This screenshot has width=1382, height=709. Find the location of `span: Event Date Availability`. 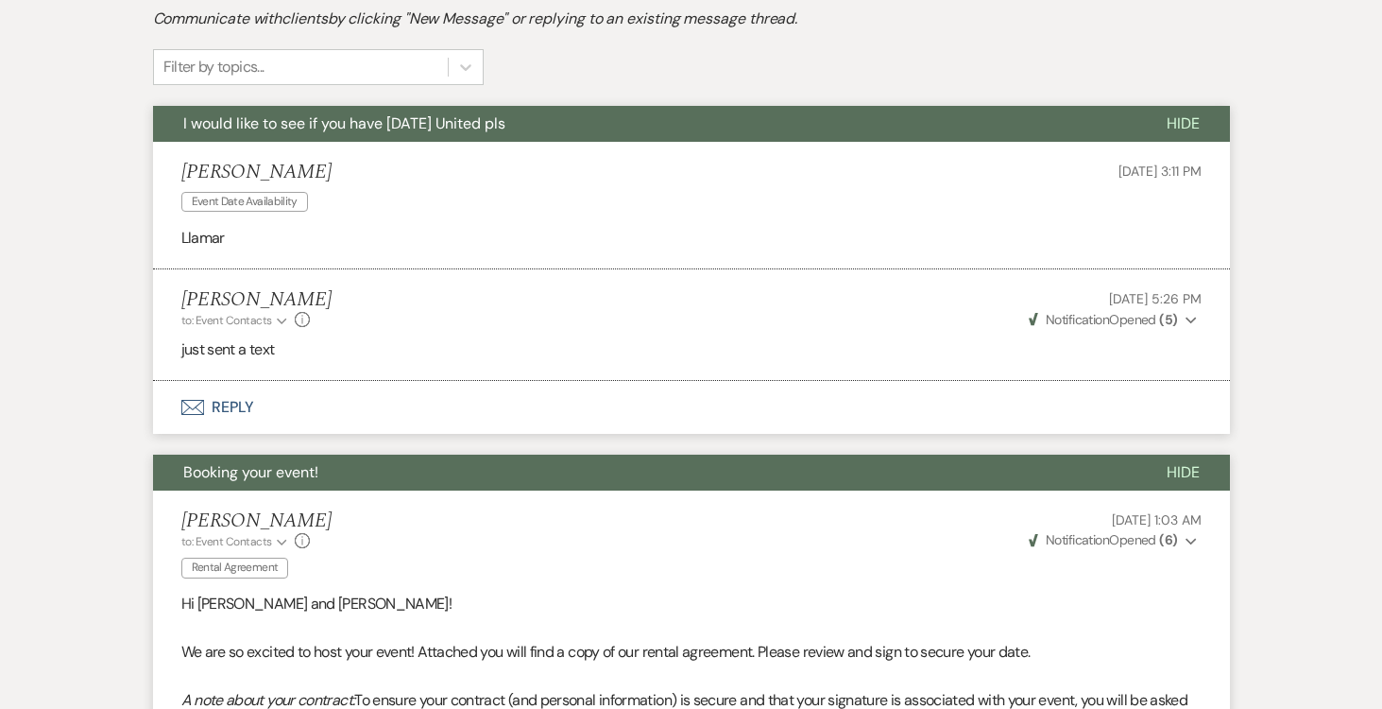

span: Event Date Availability is located at coordinates (245, 201).